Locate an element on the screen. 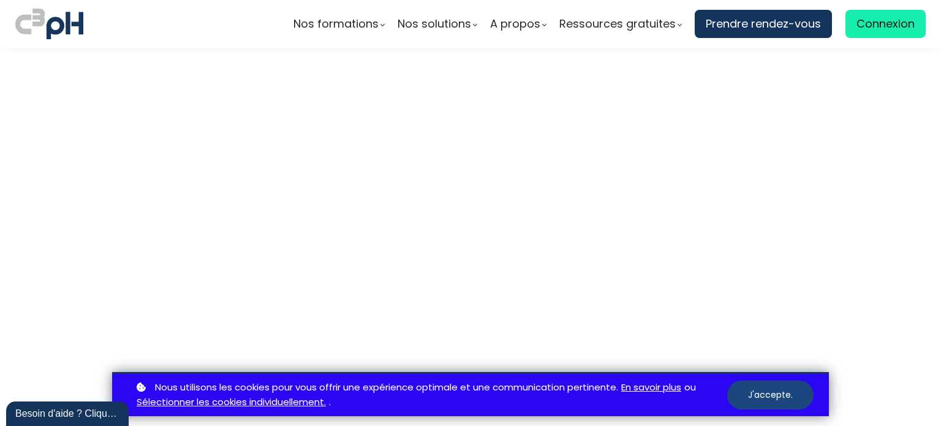 The width and height of the screenshot is (941, 426). a: En savoir plus is located at coordinates (652, 387).